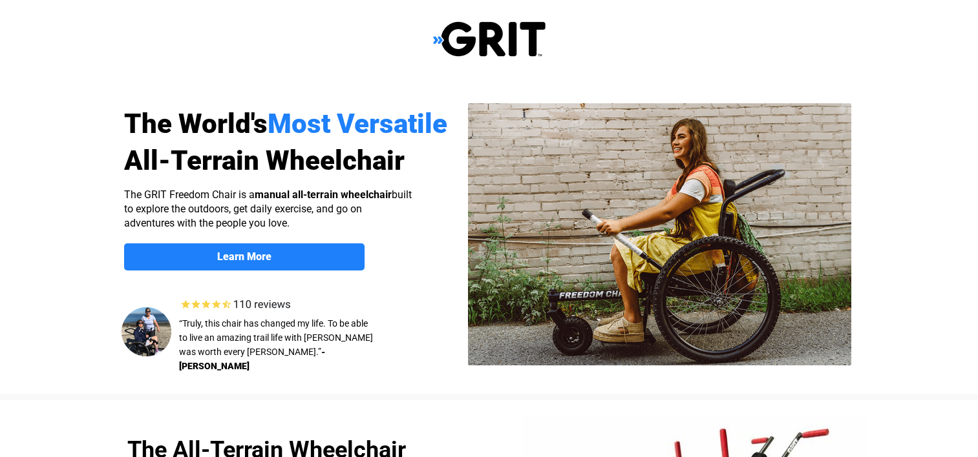 The width and height of the screenshot is (978, 457). What do you see at coordinates (244, 257) in the screenshot?
I see `strong: Learn More` at bounding box center [244, 257].